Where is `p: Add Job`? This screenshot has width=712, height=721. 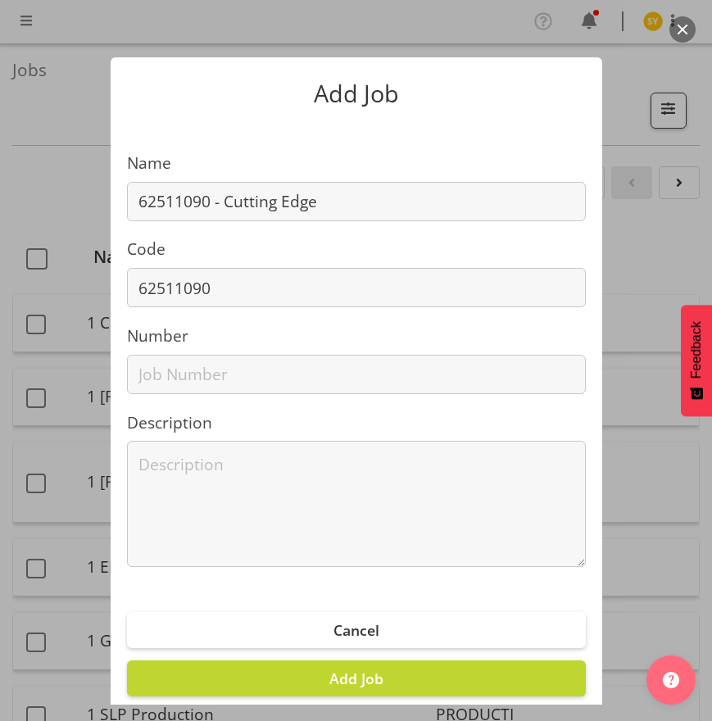
p: Add Job is located at coordinates (356, 93).